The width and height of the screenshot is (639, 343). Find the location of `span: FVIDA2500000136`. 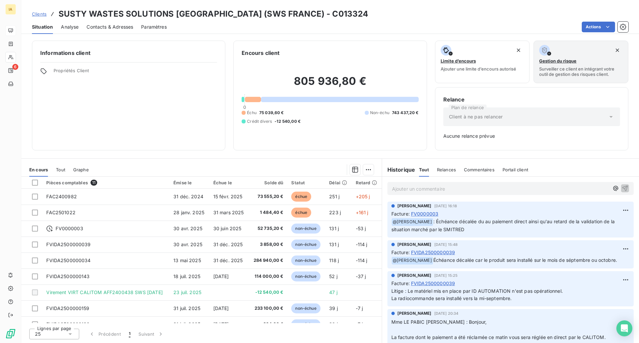

span: FVIDA2500000136 is located at coordinates (68, 324).